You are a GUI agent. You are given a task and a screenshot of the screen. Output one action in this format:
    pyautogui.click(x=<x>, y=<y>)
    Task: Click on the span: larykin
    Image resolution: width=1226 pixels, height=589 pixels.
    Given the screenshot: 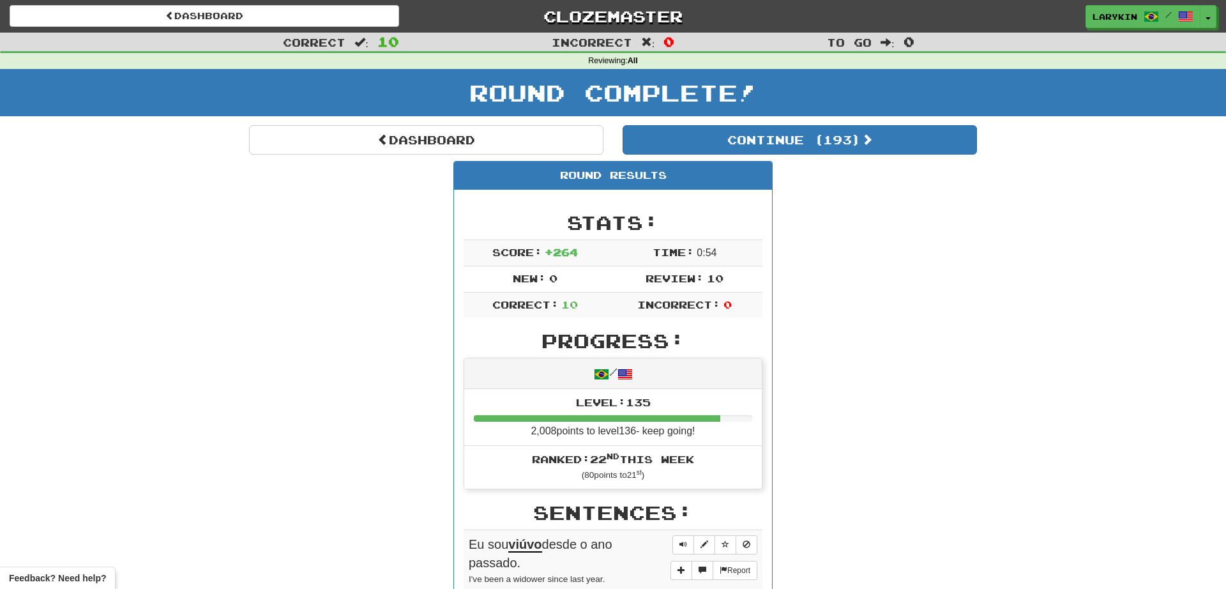 What is the action you would take?
    pyautogui.click(x=1115, y=17)
    